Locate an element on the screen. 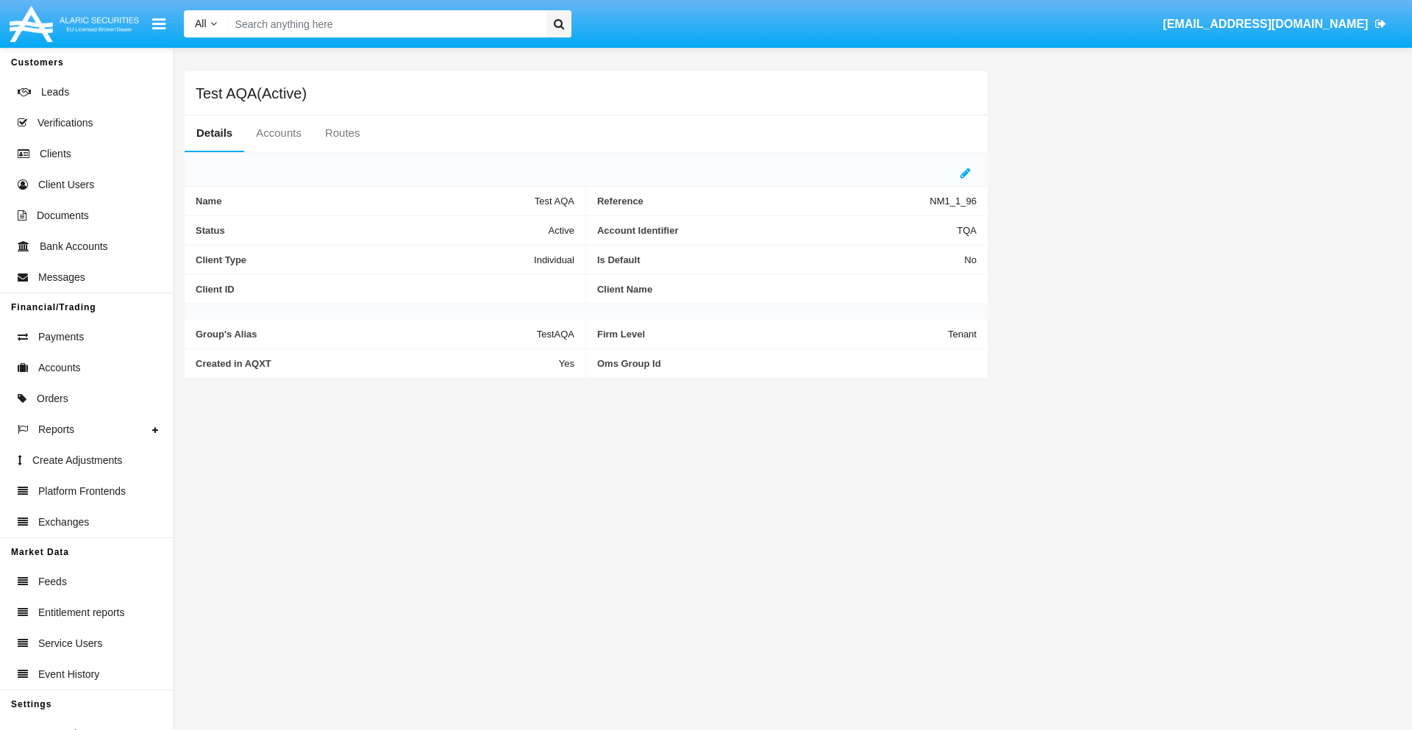  span: Status is located at coordinates (372, 230).